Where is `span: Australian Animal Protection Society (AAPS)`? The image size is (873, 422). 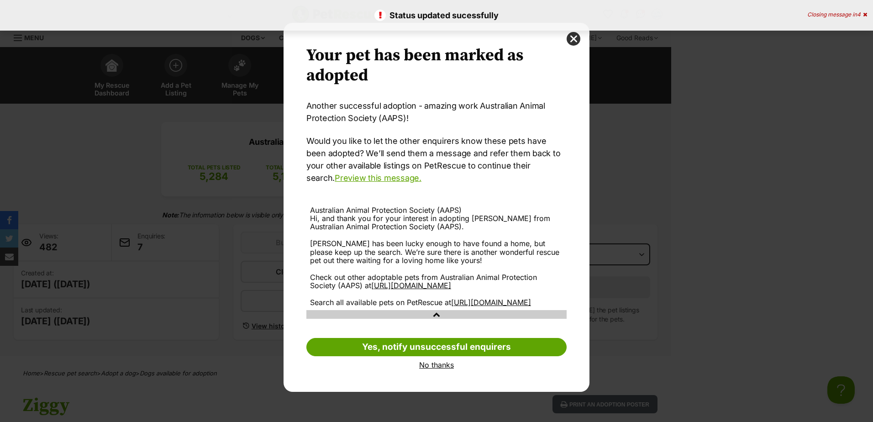 span: Australian Animal Protection Society (AAPS) is located at coordinates (386, 210).